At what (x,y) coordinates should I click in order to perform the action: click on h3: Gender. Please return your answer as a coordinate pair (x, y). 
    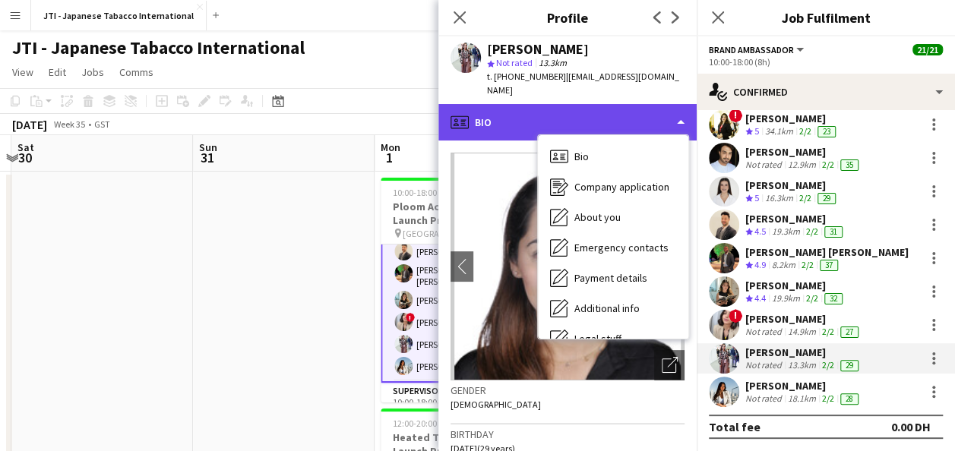
    Looking at the image, I should click on (568, 391).